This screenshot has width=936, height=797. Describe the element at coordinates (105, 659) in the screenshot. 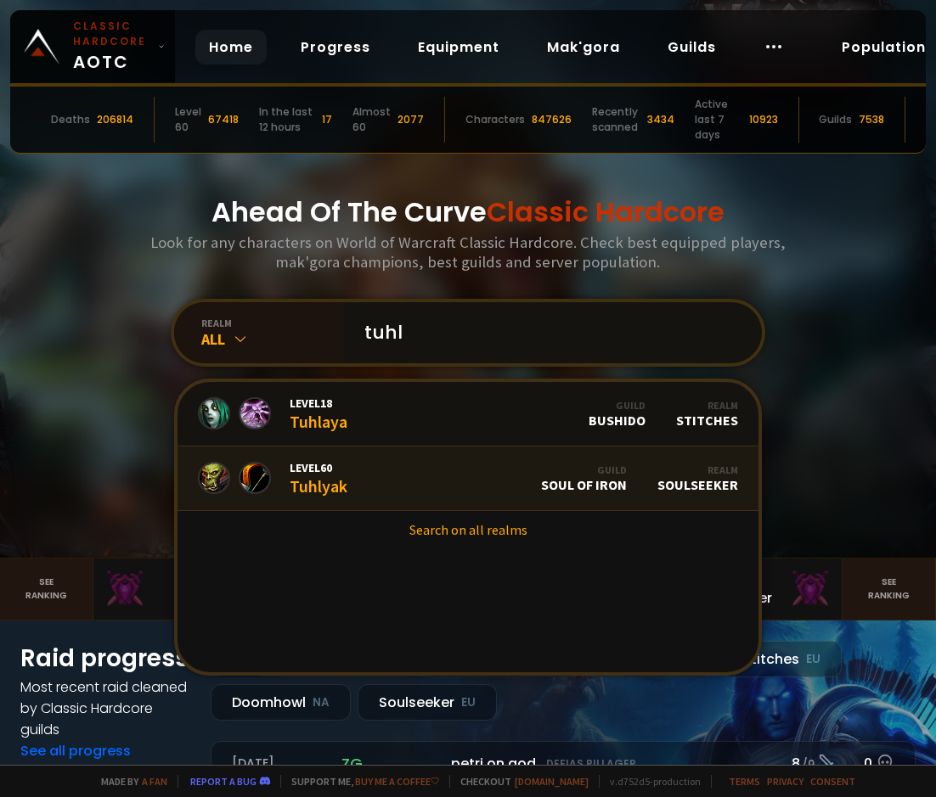

I see `h1: Raid progress` at that location.